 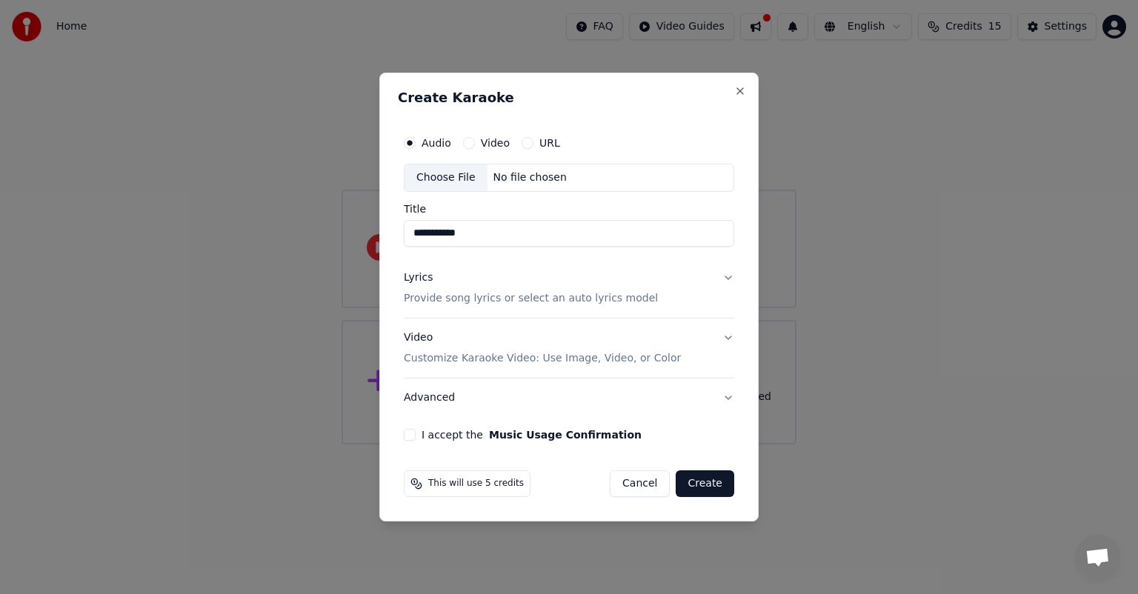 I want to click on label: Title, so click(x=569, y=209).